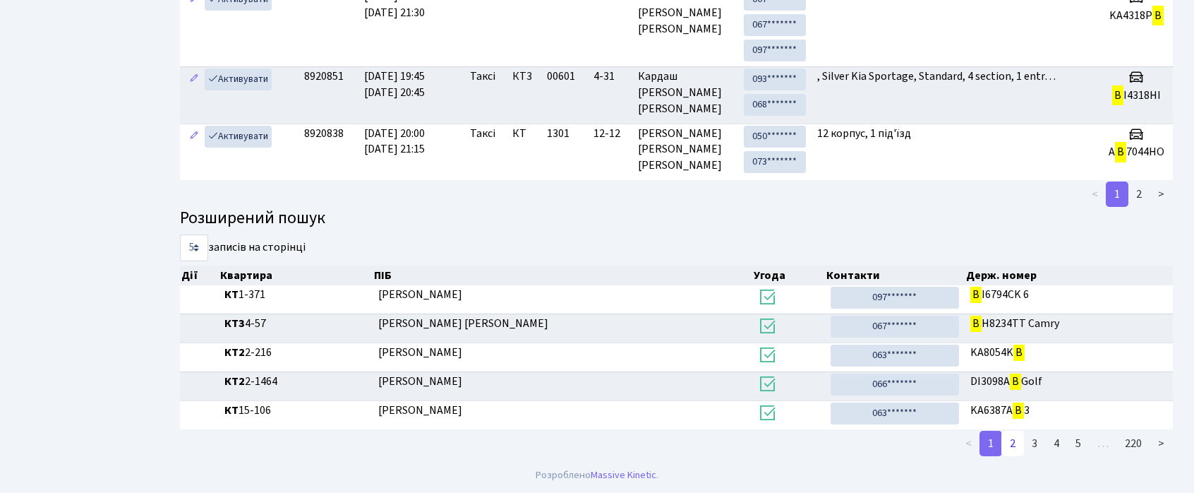  What do you see at coordinates (1133, 443) in the screenshot?
I see `a: 220` at bounding box center [1133, 443].